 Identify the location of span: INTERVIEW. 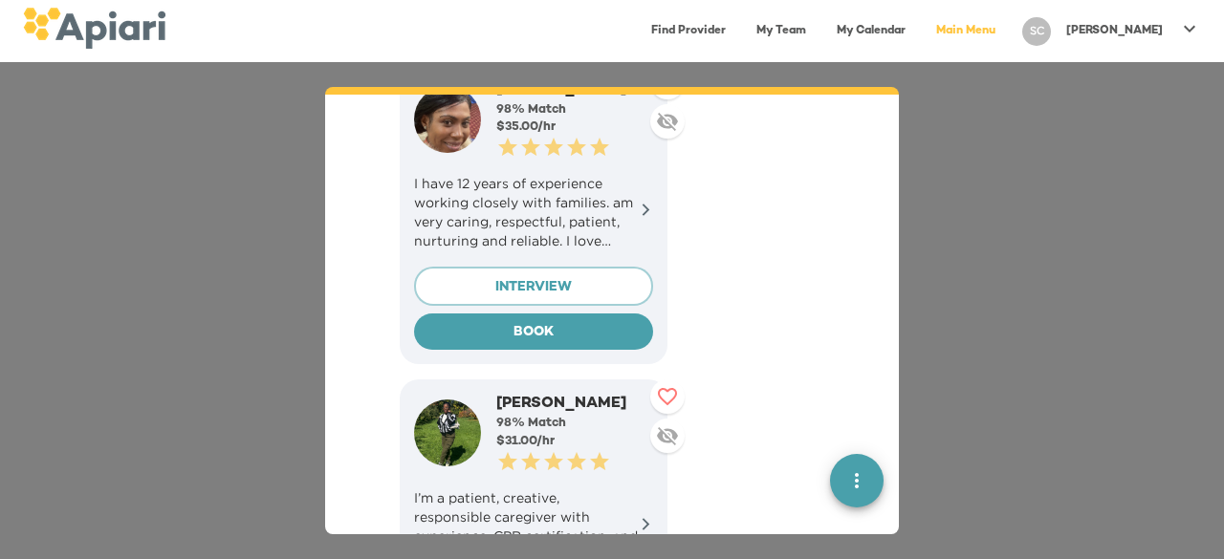
(533, 288).